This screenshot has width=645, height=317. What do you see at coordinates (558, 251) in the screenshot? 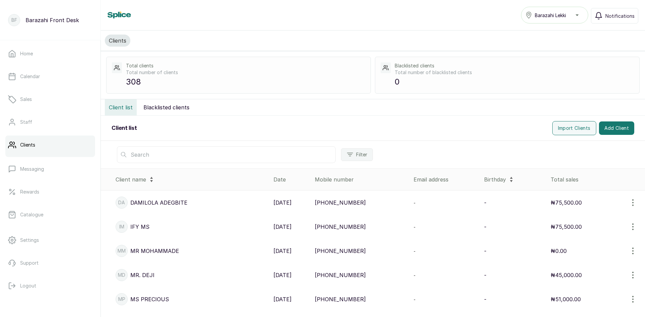
I see `p: ₦0.00` at bounding box center [558, 251].